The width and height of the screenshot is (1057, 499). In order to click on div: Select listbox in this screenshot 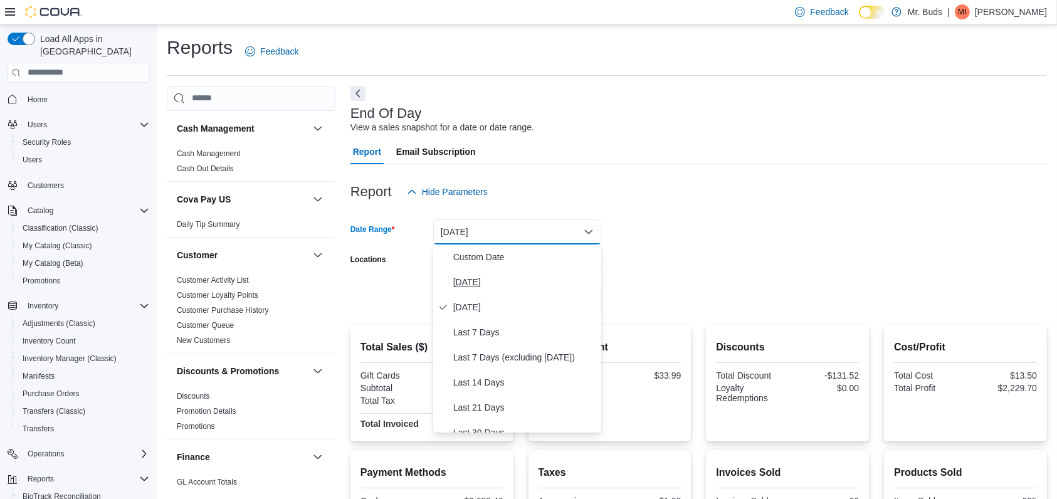, I will do `click(517, 338)`.